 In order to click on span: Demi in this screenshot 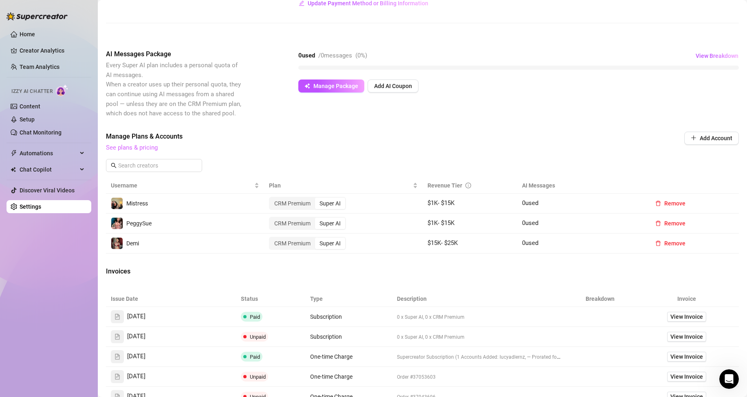, I will do `click(132, 243)`.